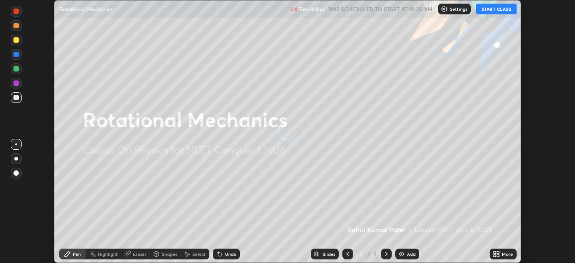 This screenshot has height=263, width=575. I want to click on div: Add, so click(411, 254).